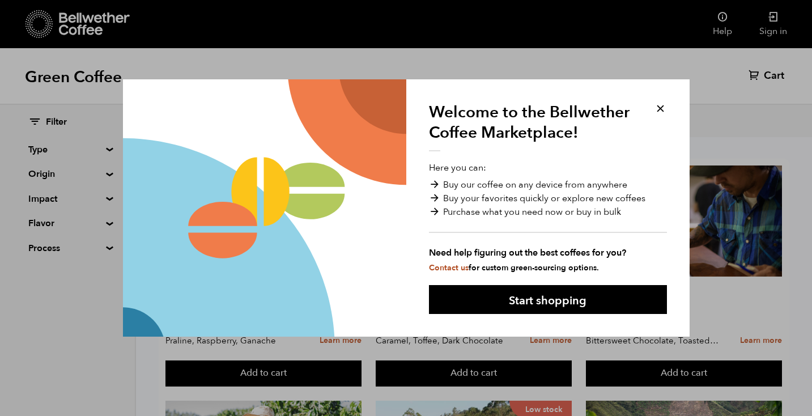 The width and height of the screenshot is (812, 416). I want to click on li: Buy our coffee on any device from anywhere, so click(548, 185).